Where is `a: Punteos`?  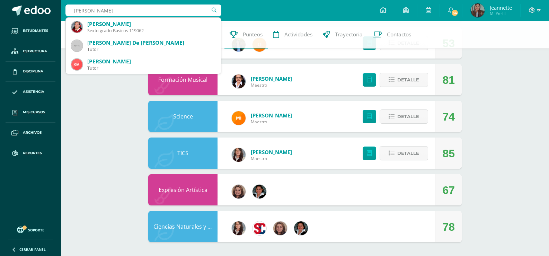
a: Punteos is located at coordinates (246, 35).